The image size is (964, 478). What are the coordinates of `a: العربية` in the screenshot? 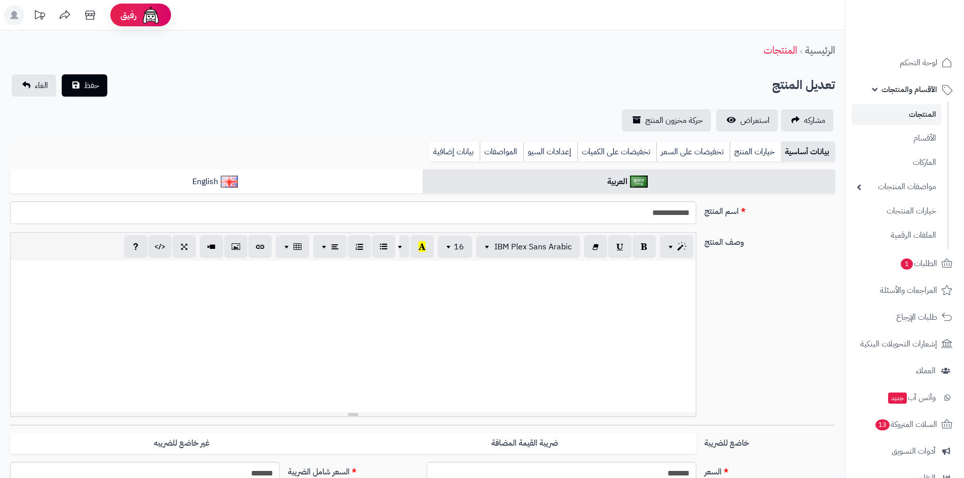 It's located at (629, 182).